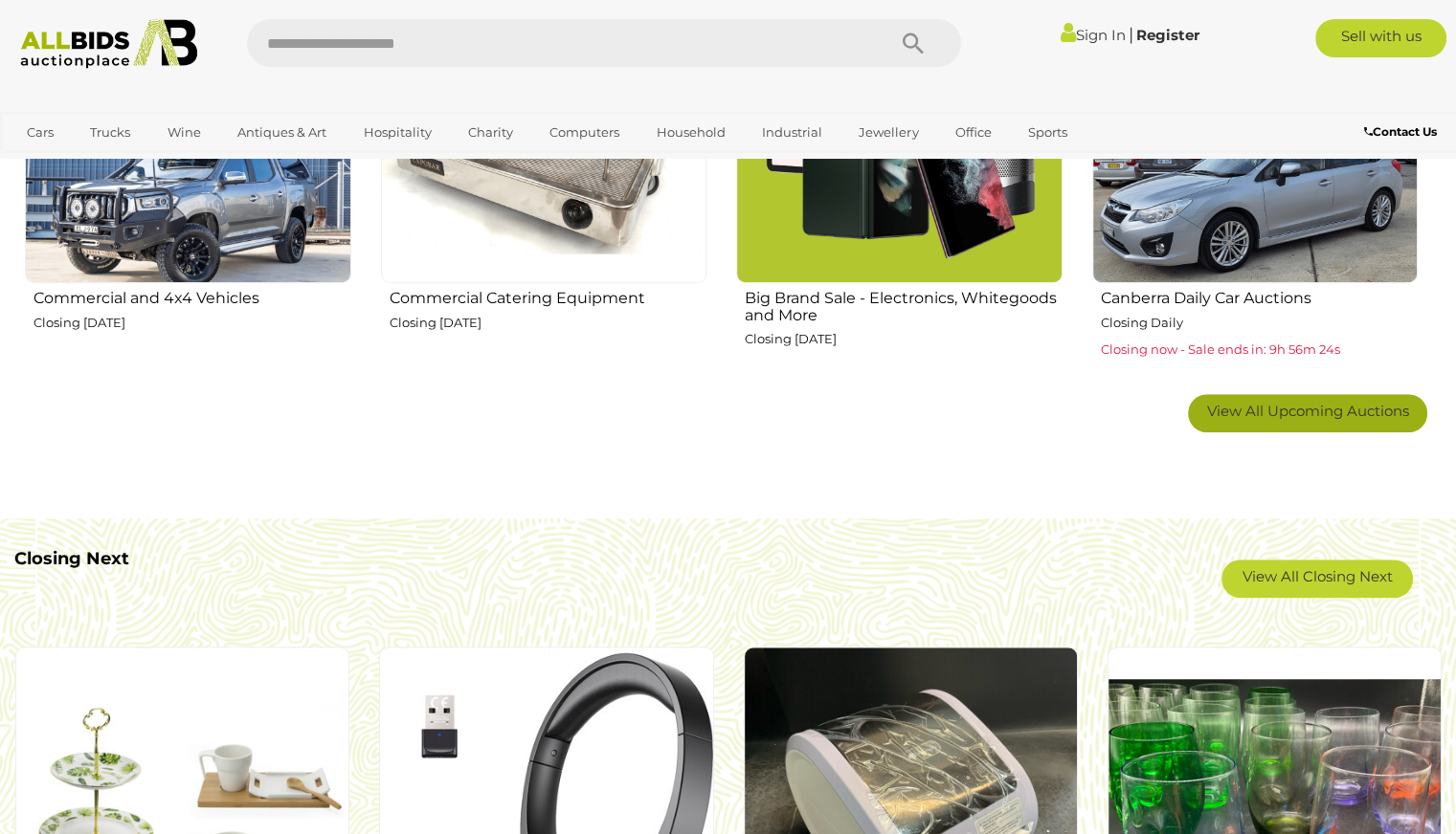 The image size is (1456, 834). What do you see at coordinates (549, 295) in the screenshot?
I see `h2: Commercial Catering Equipment` at bounding box center [549, 295].